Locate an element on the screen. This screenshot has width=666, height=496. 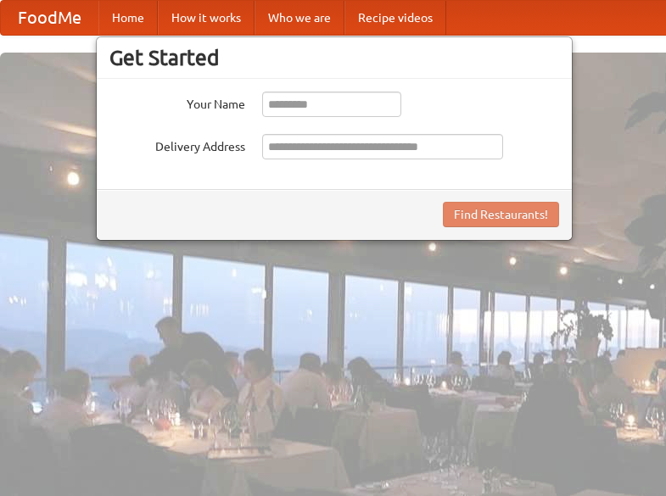
a: Home is located at coordinates (128, 18).